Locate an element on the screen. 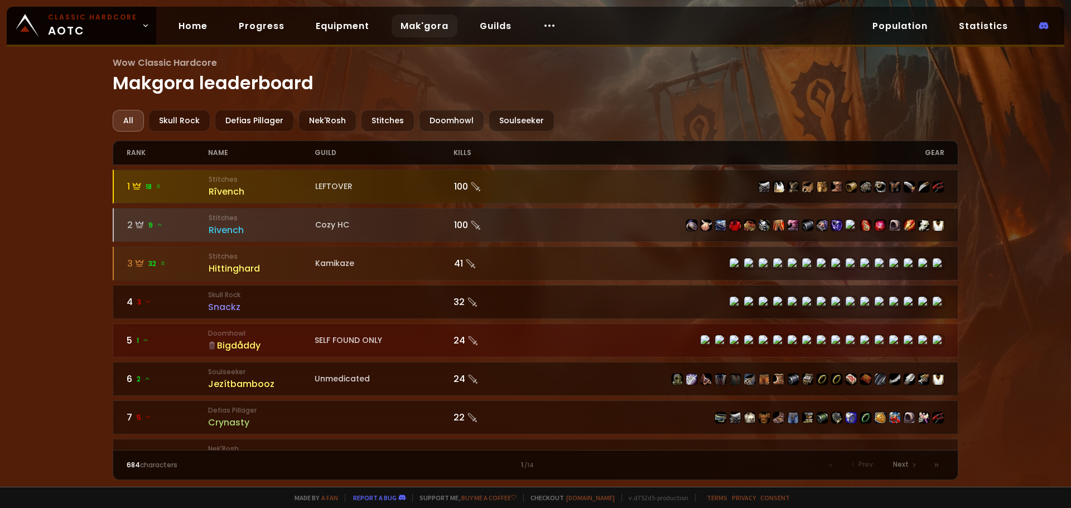  a: Privacy is located at coordinates (744, 498).